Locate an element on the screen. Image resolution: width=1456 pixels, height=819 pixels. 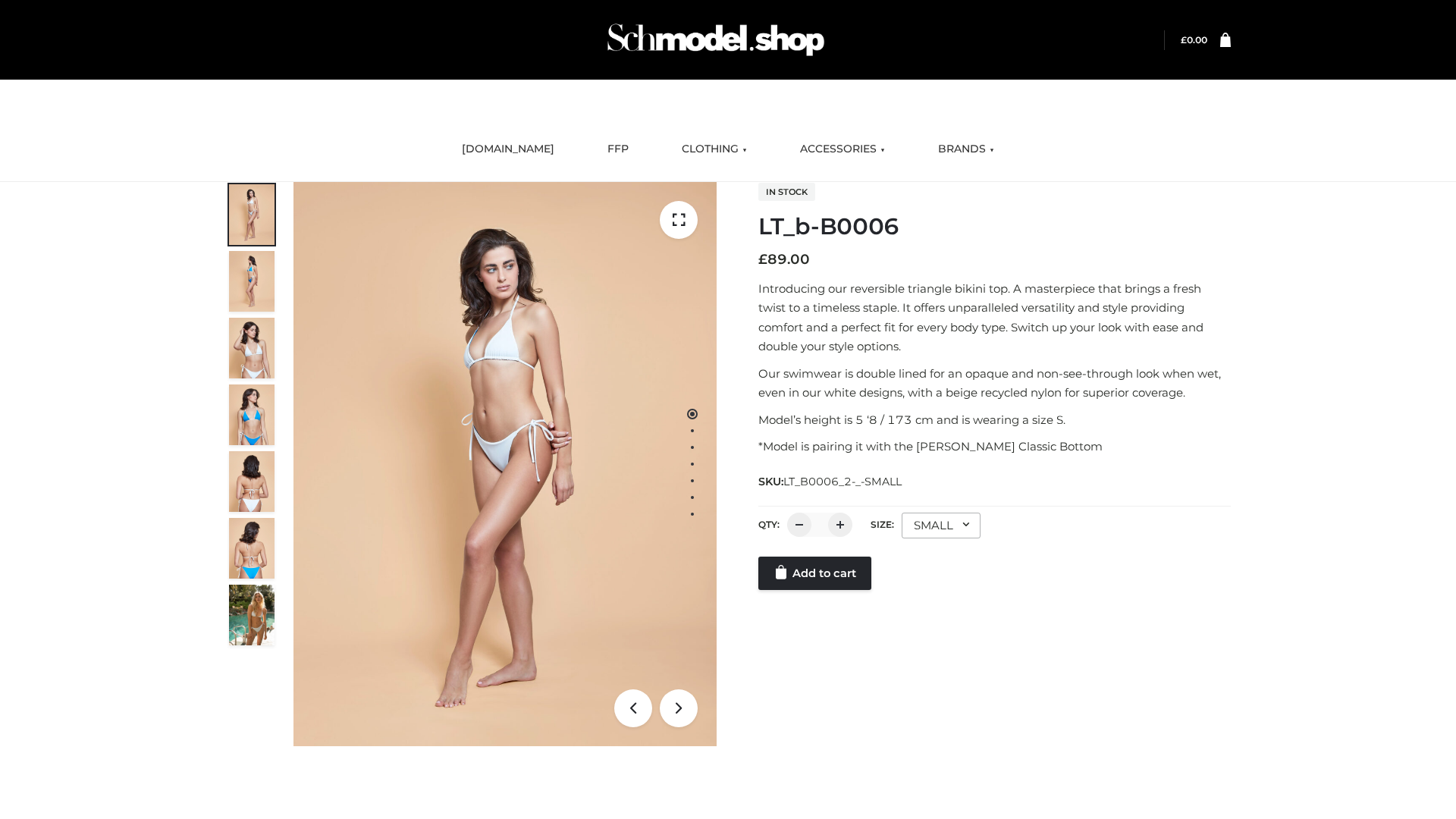
img: Arieltop_CloudNine_AzureSky2.jpg is located at coordinates (252, 615).